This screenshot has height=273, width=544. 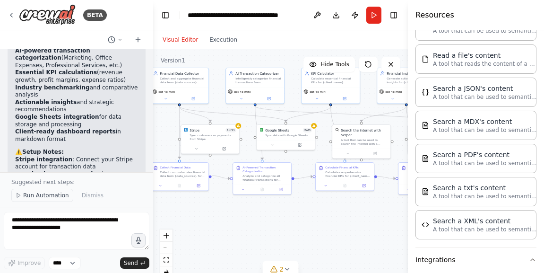 What do you see at coordinates (304, 177) in the screenshot?
I see `g: Edge from 43056375-4285-4112-8e42-8294612085f3 to 5b80c63b-c01b-4588-a111-9d669fcd0fcf` at bounding box center [304, 177].